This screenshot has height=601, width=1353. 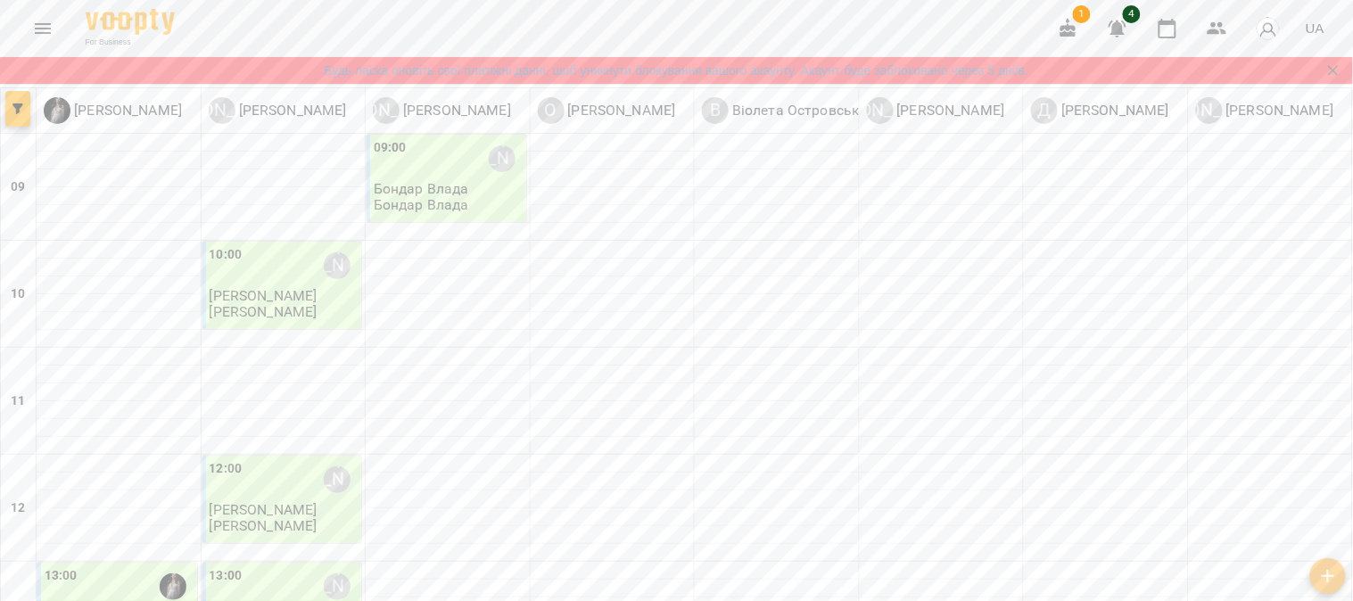 What do you see at coordinates (18, 401) in the screenshot?
I see `h6: 11` at bounding box center [18, 401].